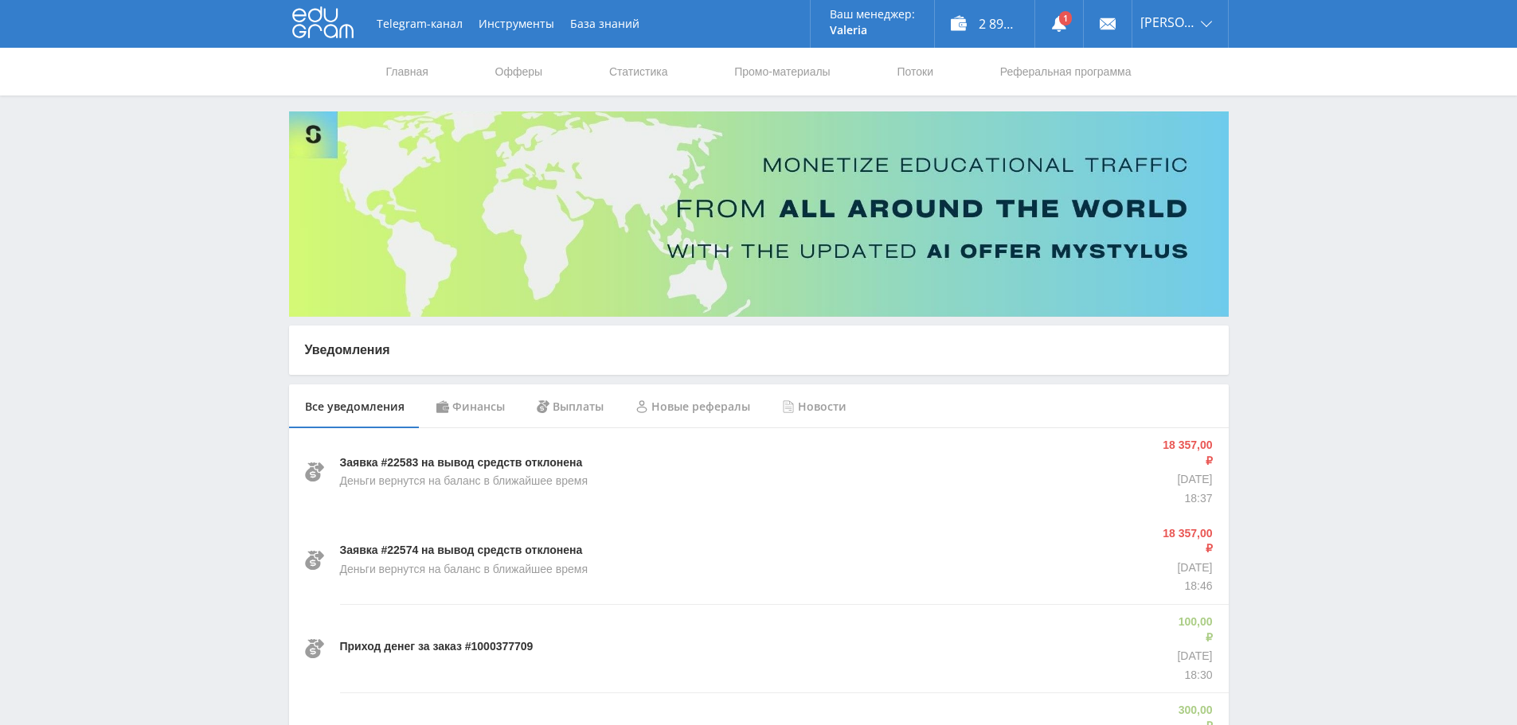  I want to click on p: 18:30, so click(1193, 676).